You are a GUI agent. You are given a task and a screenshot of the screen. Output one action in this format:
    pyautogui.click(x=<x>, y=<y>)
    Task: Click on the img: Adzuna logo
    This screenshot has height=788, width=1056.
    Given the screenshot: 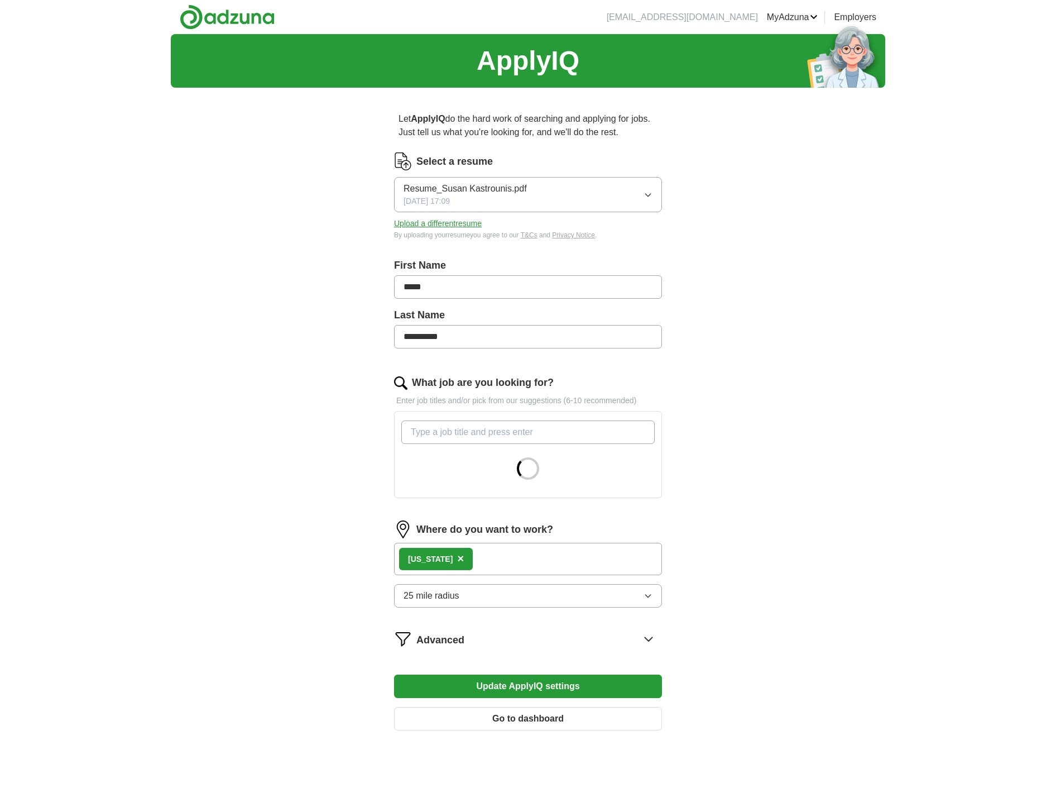 What is the action you would take?
    pyautogui.click(x=227, y=17)
    